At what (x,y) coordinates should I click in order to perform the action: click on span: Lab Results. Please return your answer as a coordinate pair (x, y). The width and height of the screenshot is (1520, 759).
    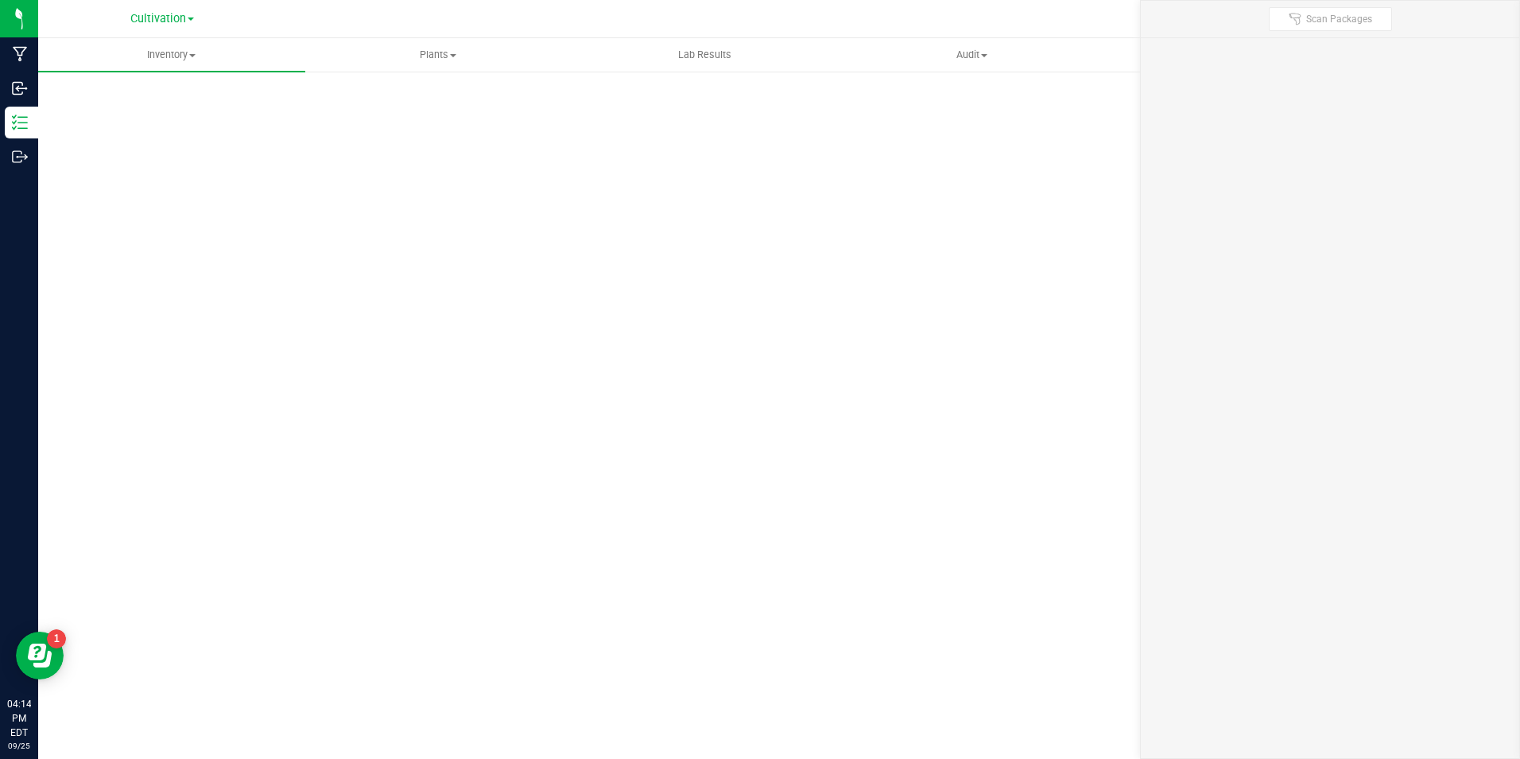
    Looking at the image, I should click on (705, 55).